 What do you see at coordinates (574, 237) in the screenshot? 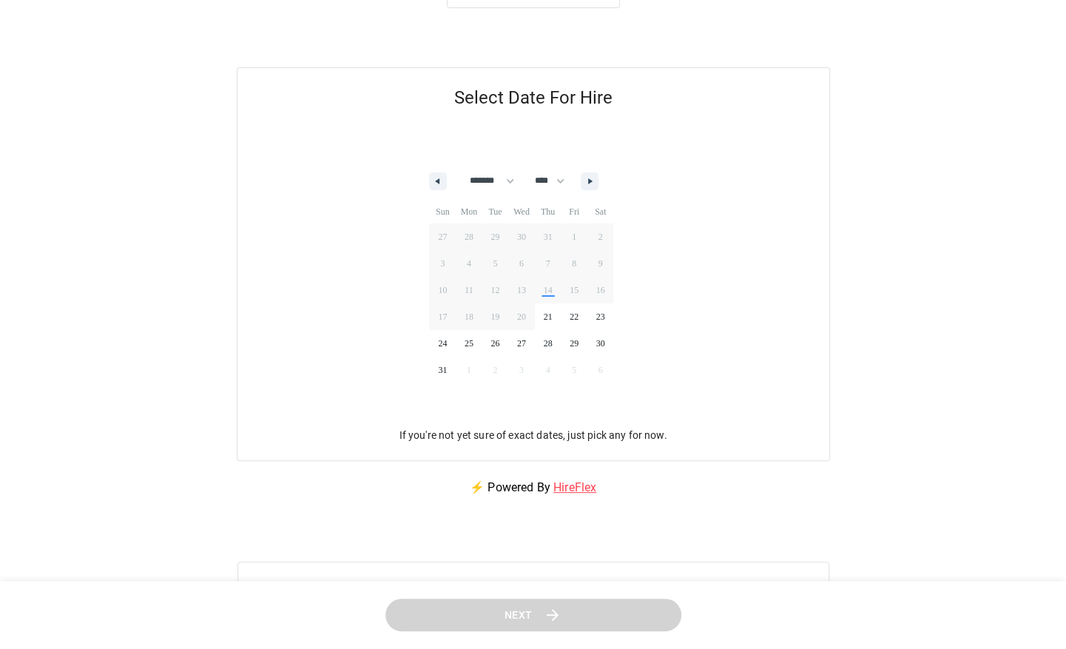
I see `span: 1` at bounding box center [574, 237].